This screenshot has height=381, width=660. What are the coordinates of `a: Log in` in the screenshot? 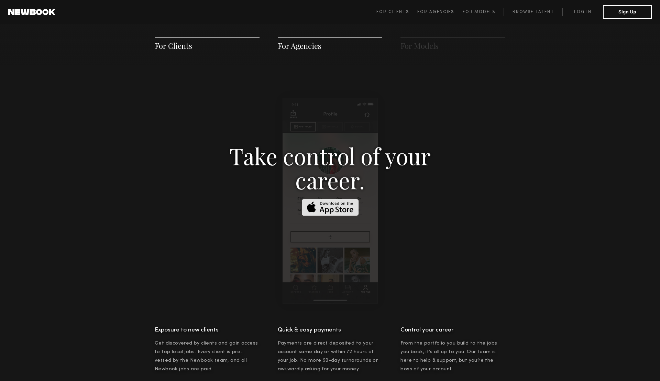 It's located at (582, 12).